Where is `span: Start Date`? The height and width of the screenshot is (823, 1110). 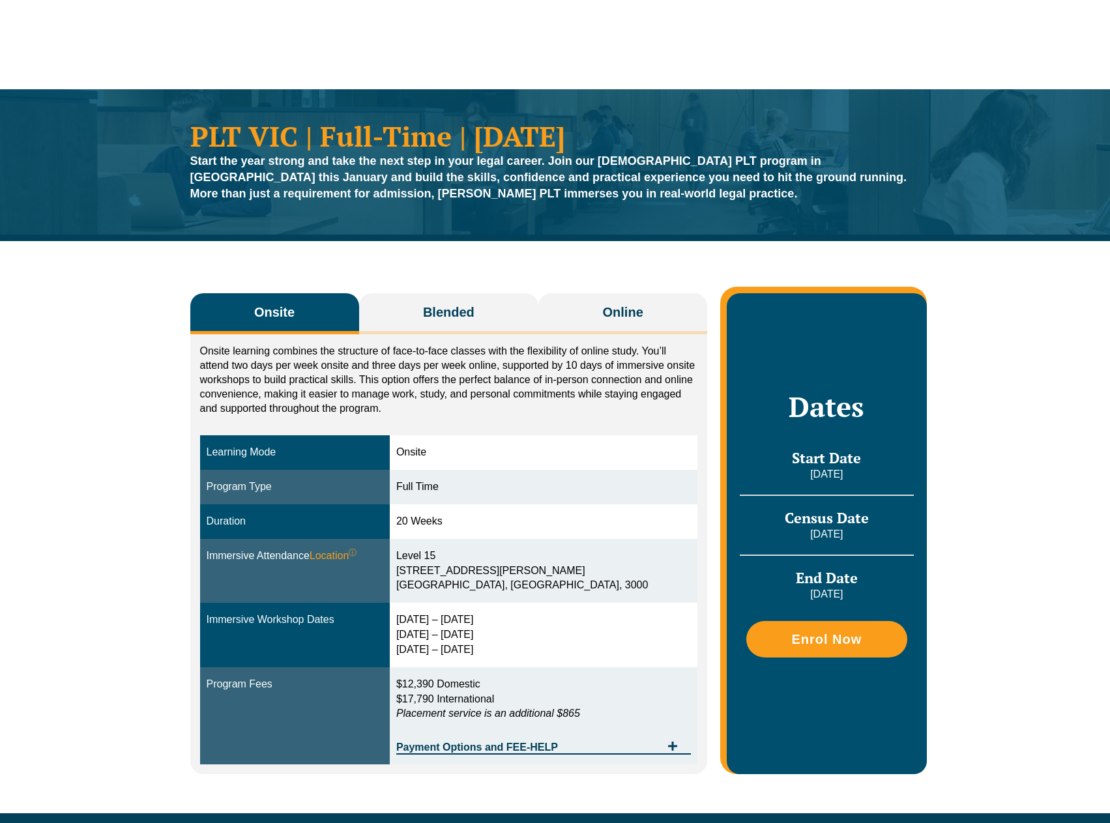
span: Start Date is located at coordinates (826, 458).